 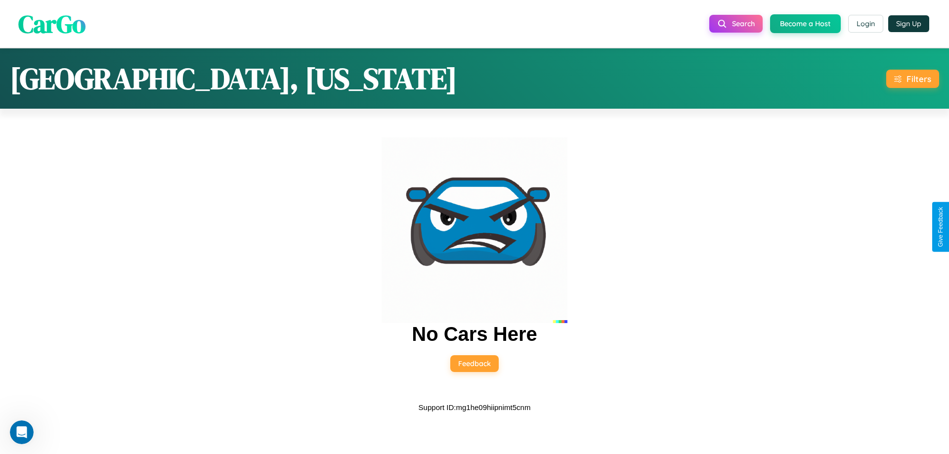 What do you see at coordinates (744, 24) in the screenshot?
I see `span: Search` at bounding box center [744, 24].